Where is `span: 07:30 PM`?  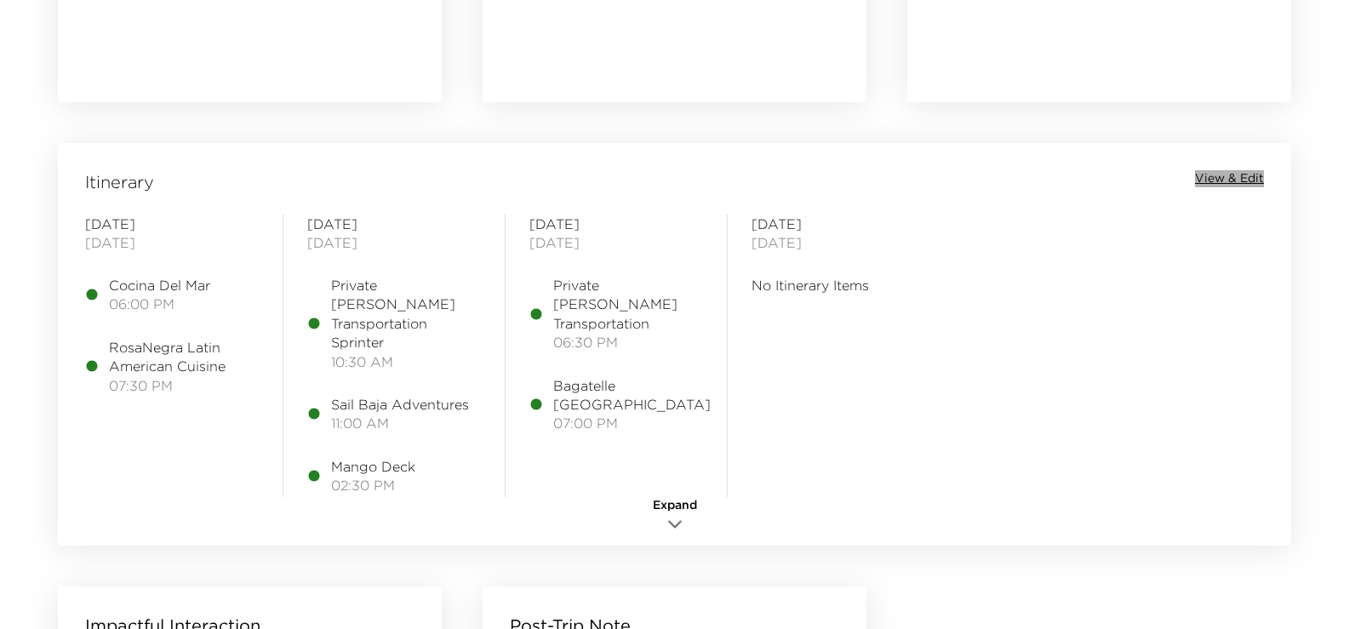 span: 07:30 PM is located at coordinates (184, 385).